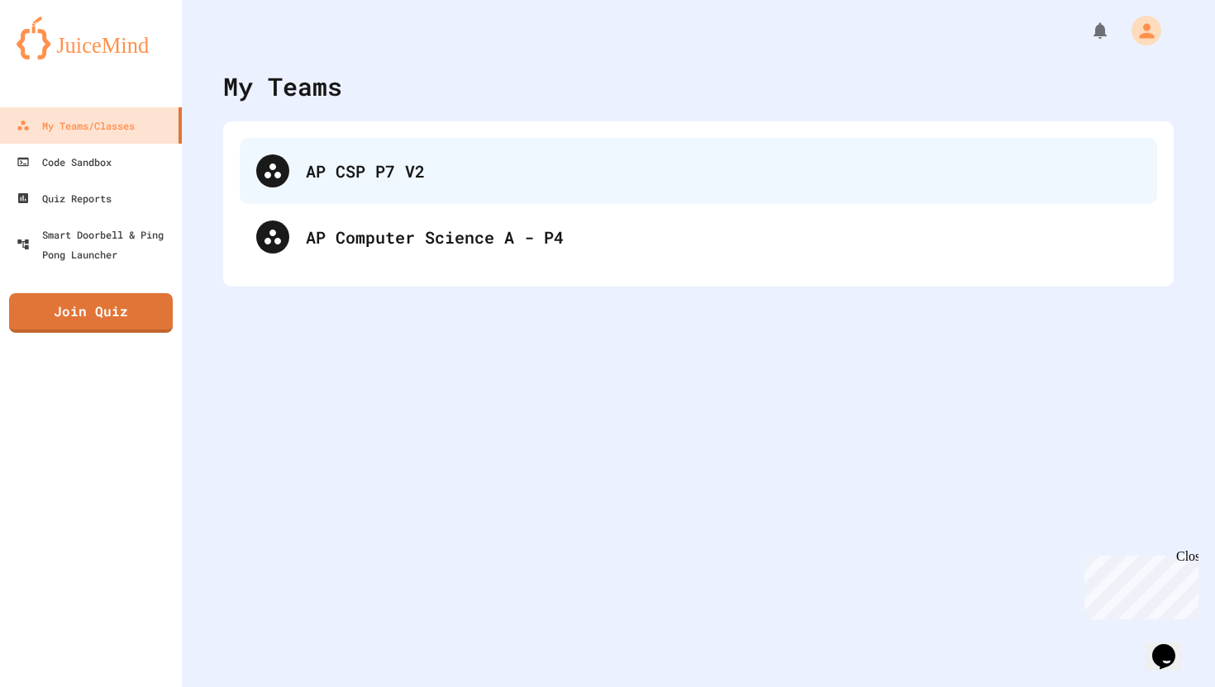 Image resolution: width=1215 pixels, height=687 pixels. What do you see at coordinates (283, 86) in the screenshot?
I see `div: My Teams` at bounding box center [283, 86].